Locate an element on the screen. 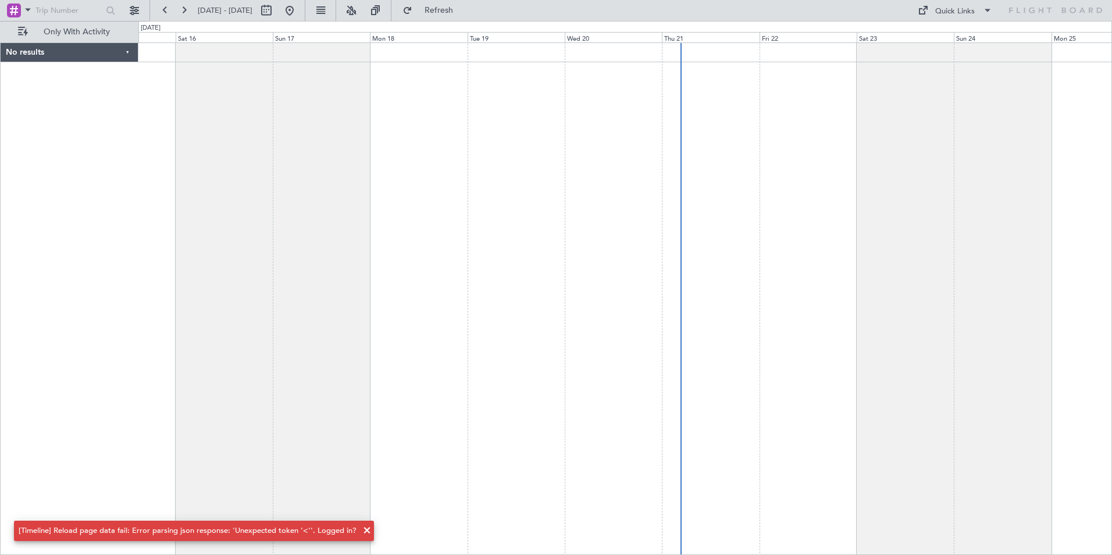 This screenshot has height=555, width=1112. div: Quick Links is located at coordinates (955, 12).